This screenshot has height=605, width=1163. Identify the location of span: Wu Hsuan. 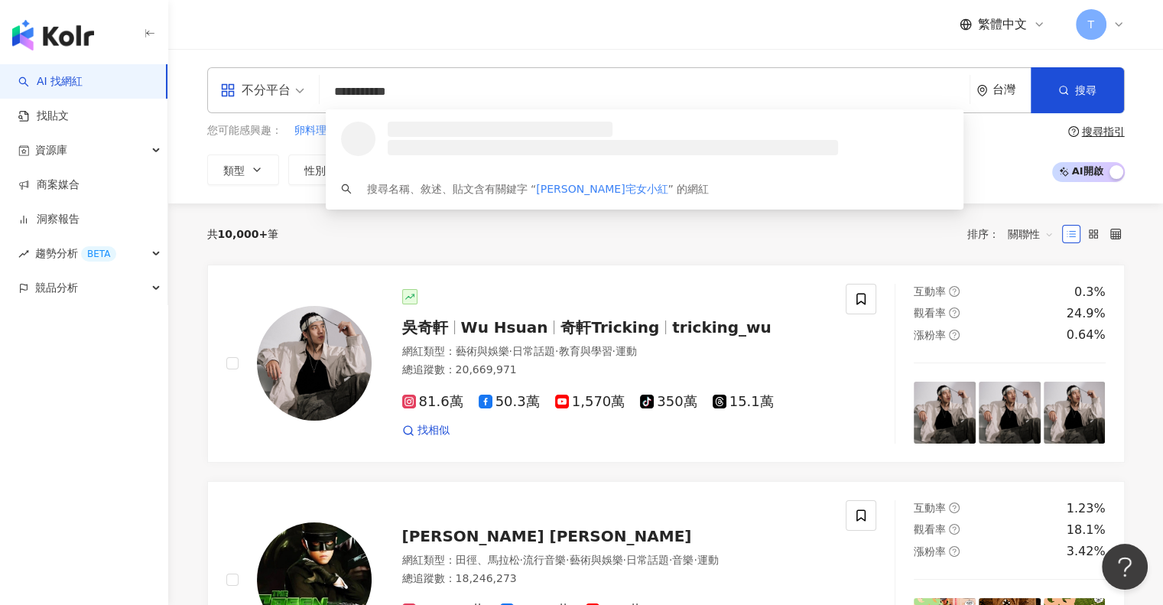
(505, 327).